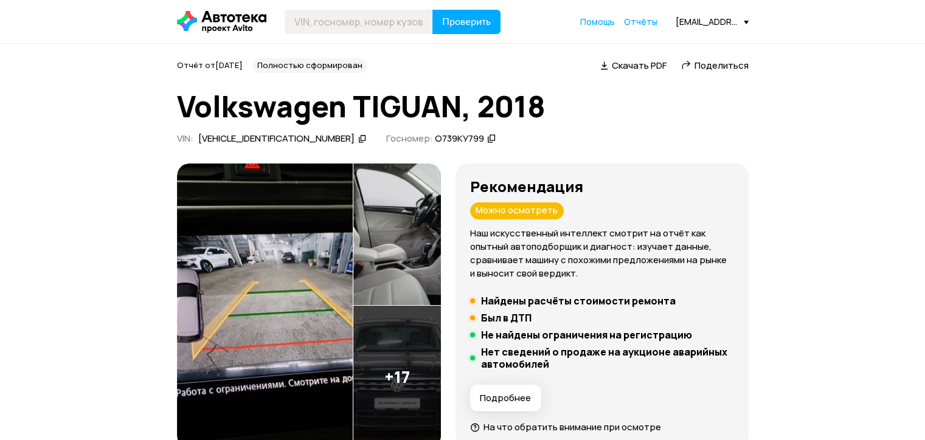 Image resolution: width=925 pixels, height=440 pixels. What do you see at coordinates (185, 138) in the screenshot?
I see `span: VIN :` at bounding box center [185, 138].